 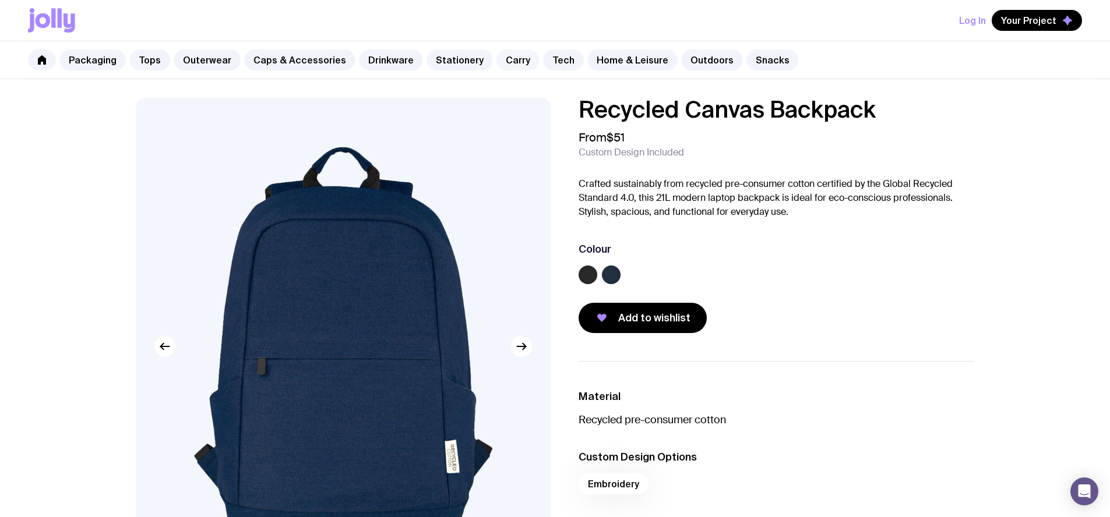 I want to click on p: Recycled pre-consumer cotton, so click(x=777, y=420).